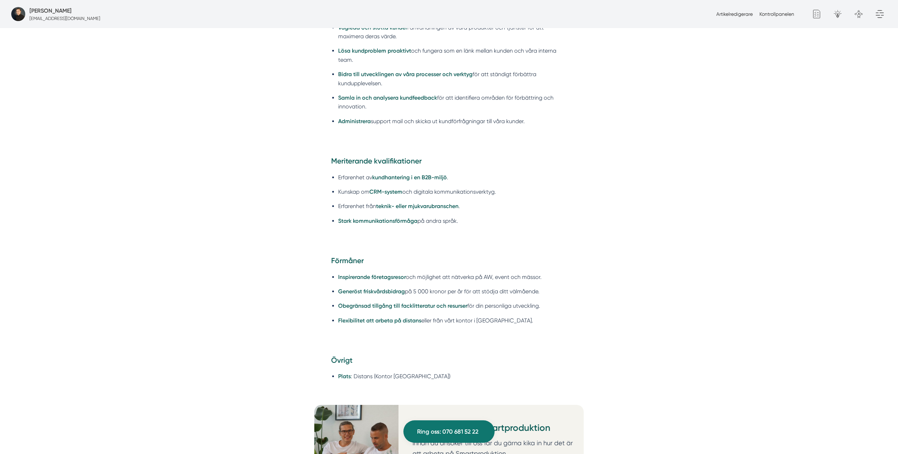  What do you see at coordinates (409, 177) in the screenshot?
I see `strong: kundhantering i en B2B-miljö` at bounding box center [409, 177].